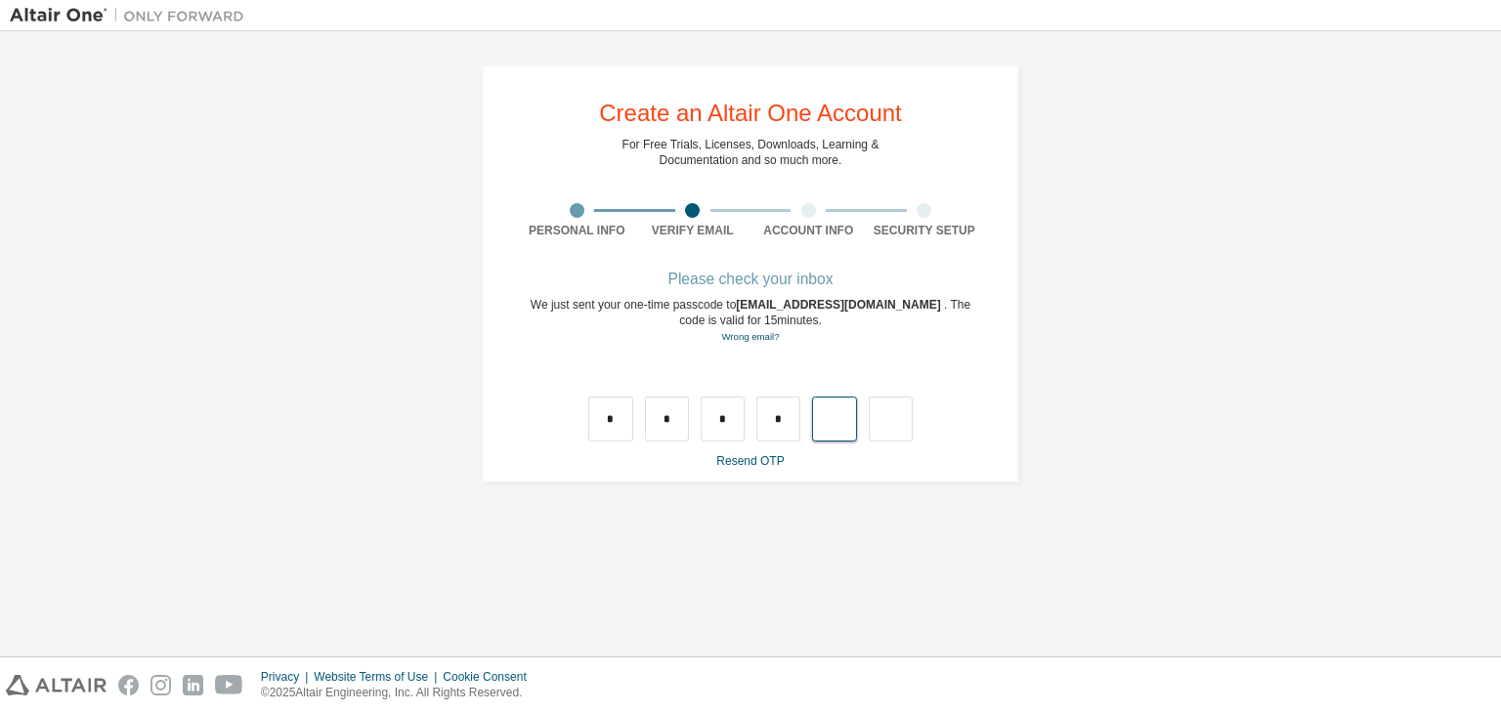 The height and width of the screenshot is (713, 1501). I want to click on img: facebook.svg, so click(128, 685).